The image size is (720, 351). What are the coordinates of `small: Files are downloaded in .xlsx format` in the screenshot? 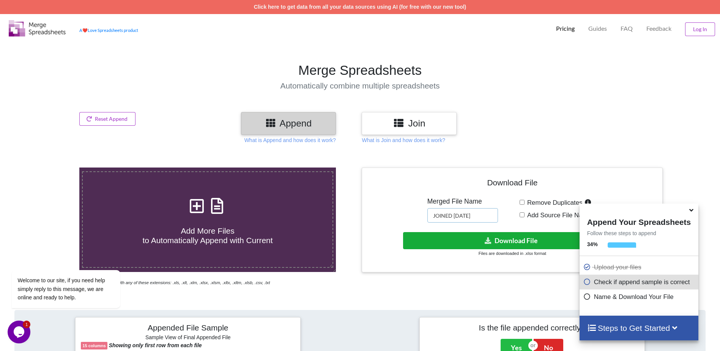 It's located at (512, 253).